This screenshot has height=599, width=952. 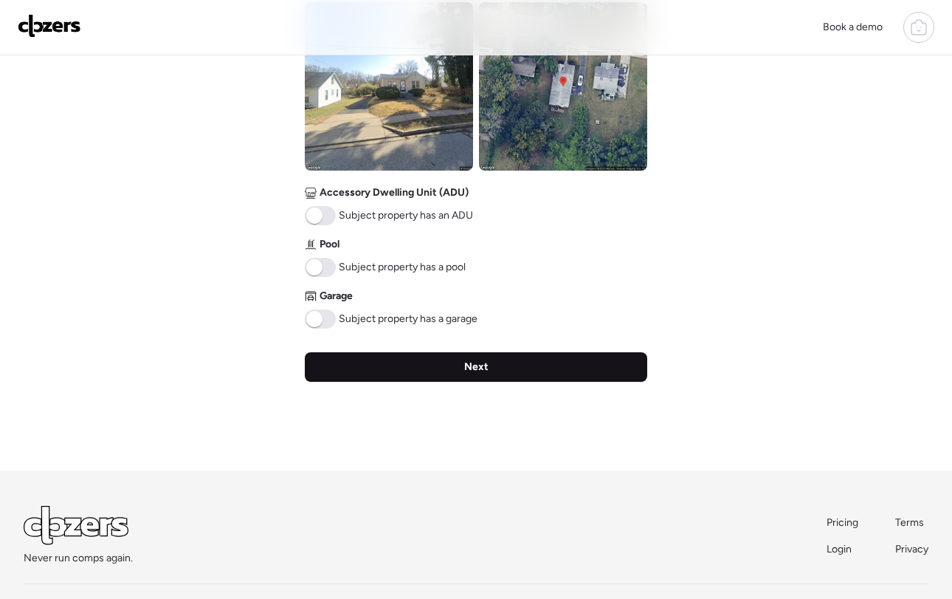 I want to click on img: Logo Light, so click(x=76, y=525).